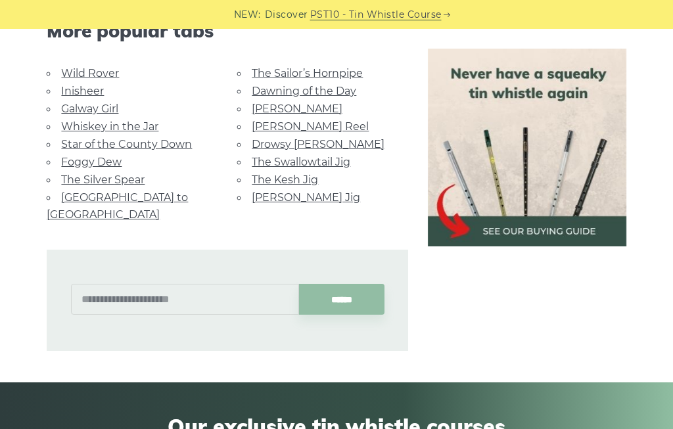 This screenshot has width=673, height=429. Describe the element at coordinates (285, 179) in the screenshot. I see `a: The Kesh Jig` at that location.